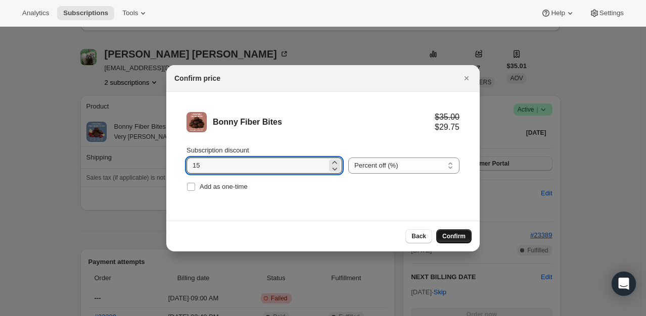 The height and width of the screenshot is (316, 646). Describe the element at coordinates (223, 187) in the screenshot. I see `span: Add as one-time` at that location.